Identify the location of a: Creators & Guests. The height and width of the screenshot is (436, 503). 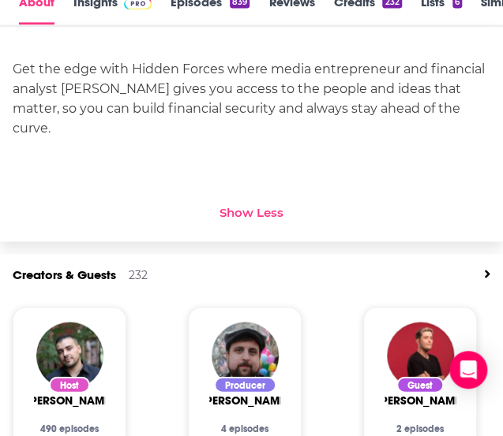
(64, 274).